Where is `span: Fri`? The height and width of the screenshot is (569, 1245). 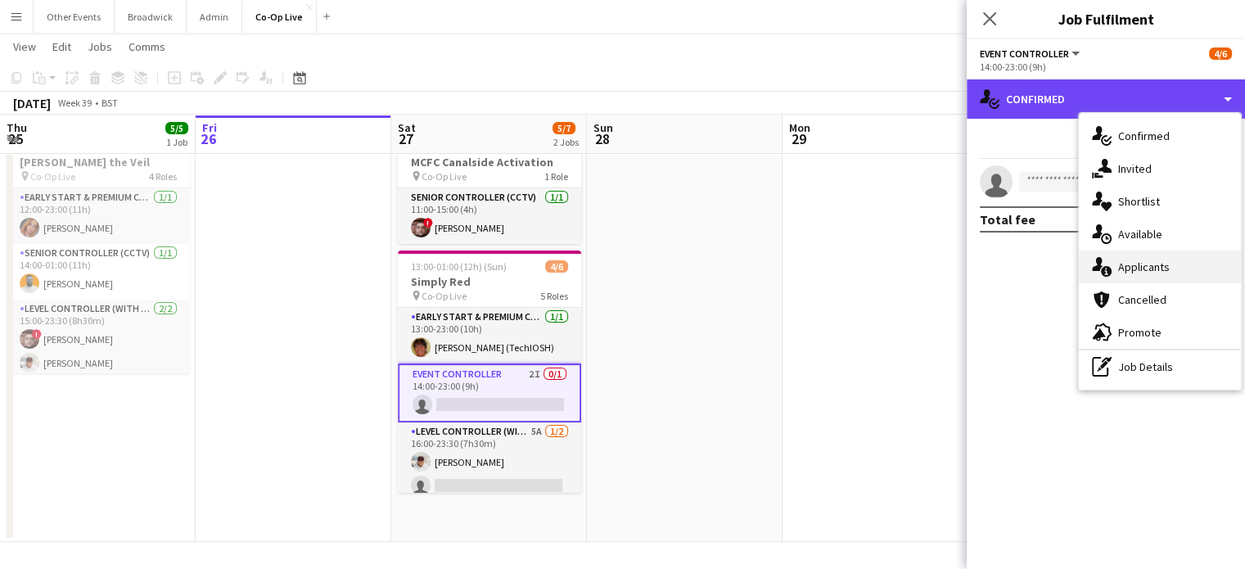 span: Fri is located at coordinates (210, 128).